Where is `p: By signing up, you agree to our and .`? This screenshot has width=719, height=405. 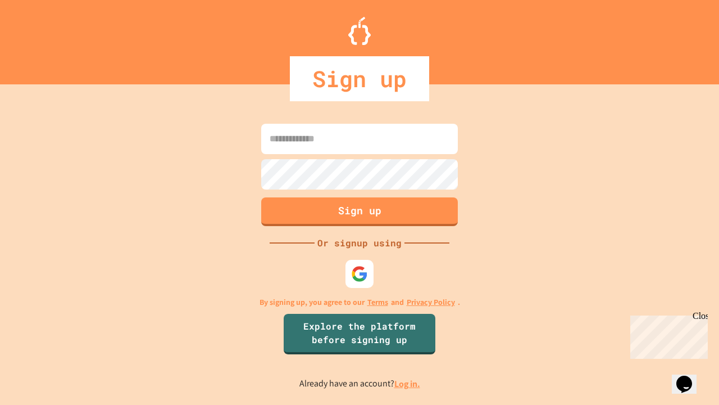 p: By signing up, you agree to our and . is located at coordinates (360, 302).